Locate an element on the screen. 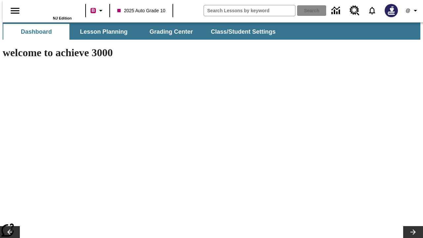 Image resolution: width=423 pixels, height=238 pixels. div: Home is located at coordinates (50, 11).